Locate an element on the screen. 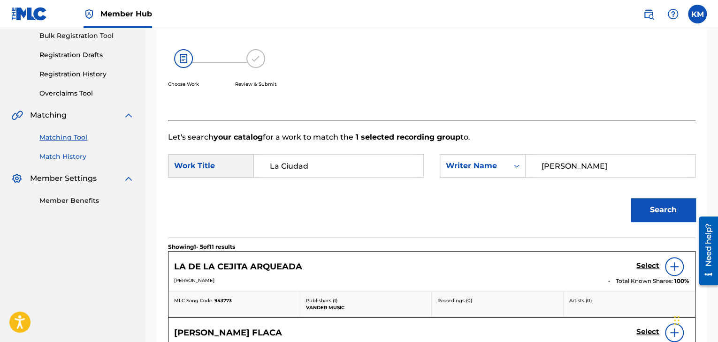 This screenshot has width=718, height=342. img: search is located at coordinates (648, 14).